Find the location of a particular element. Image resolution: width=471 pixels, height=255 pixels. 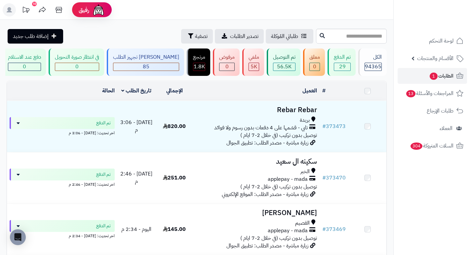

span: 5K is located at coordinates (254, 67).